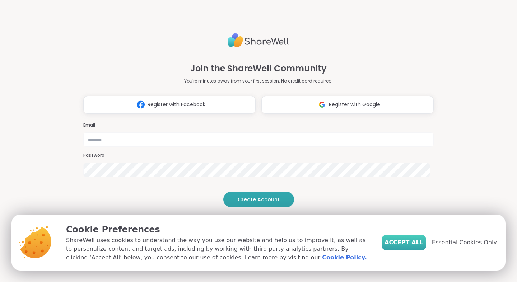  What do you see at coordinates (258, 155) in the screenshot?
I see `h3: Password` at bounding box center [258, 155].